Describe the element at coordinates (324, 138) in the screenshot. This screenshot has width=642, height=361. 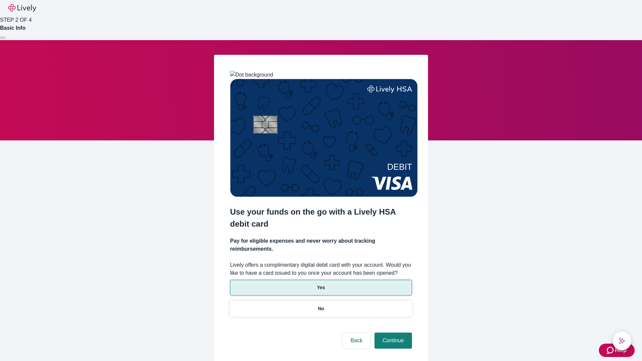
I see `img: Debit card` at that location.